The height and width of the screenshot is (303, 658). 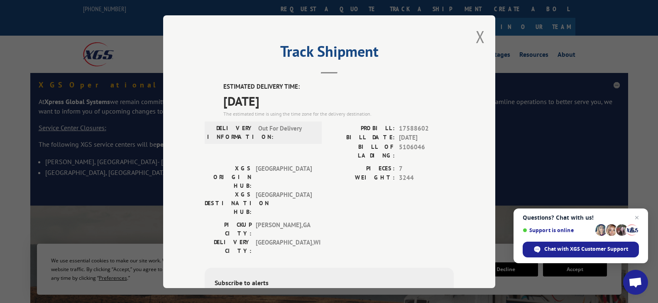 I want to click on label: PROBILL:, so click(x=362, y=128).